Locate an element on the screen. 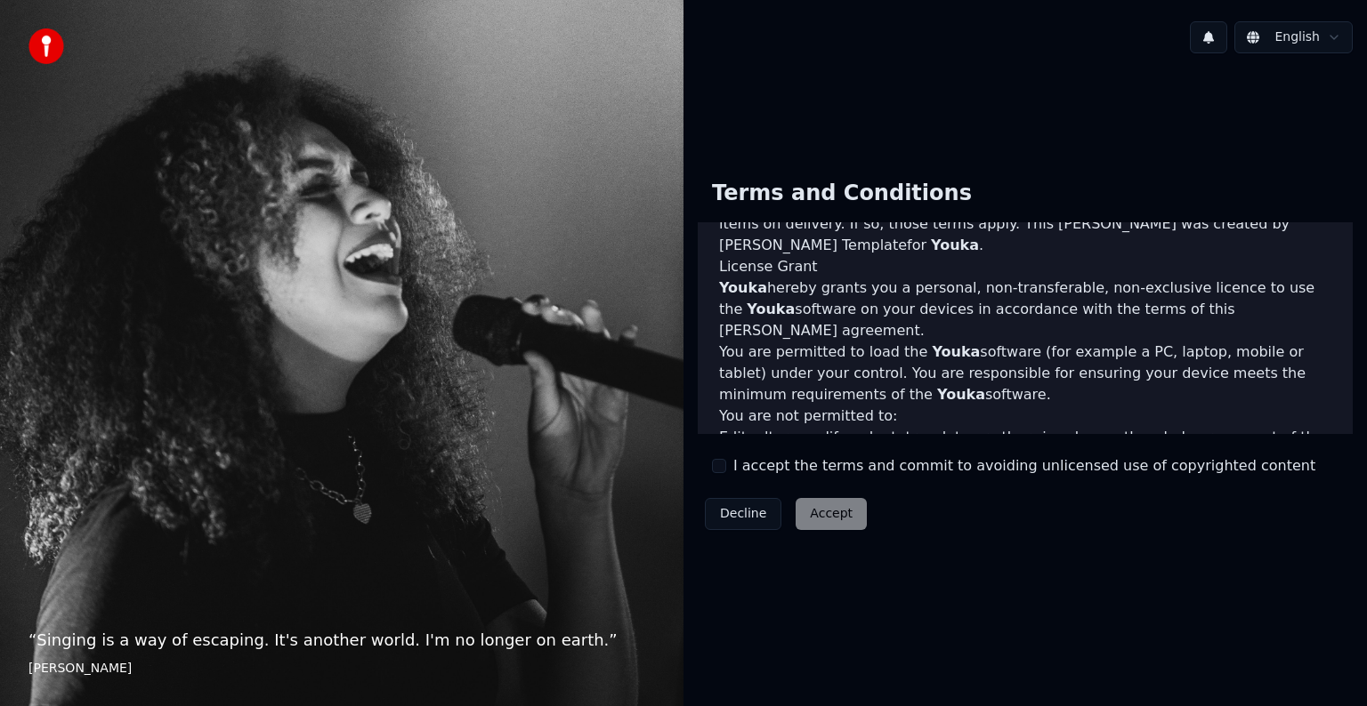 Image resolution: width=1367 pixels, height=706 pixels. p: You are permitted to load the software (for example a PC, laptop, mobile or tablet) under your co... is located at coordinates (1025, 374).